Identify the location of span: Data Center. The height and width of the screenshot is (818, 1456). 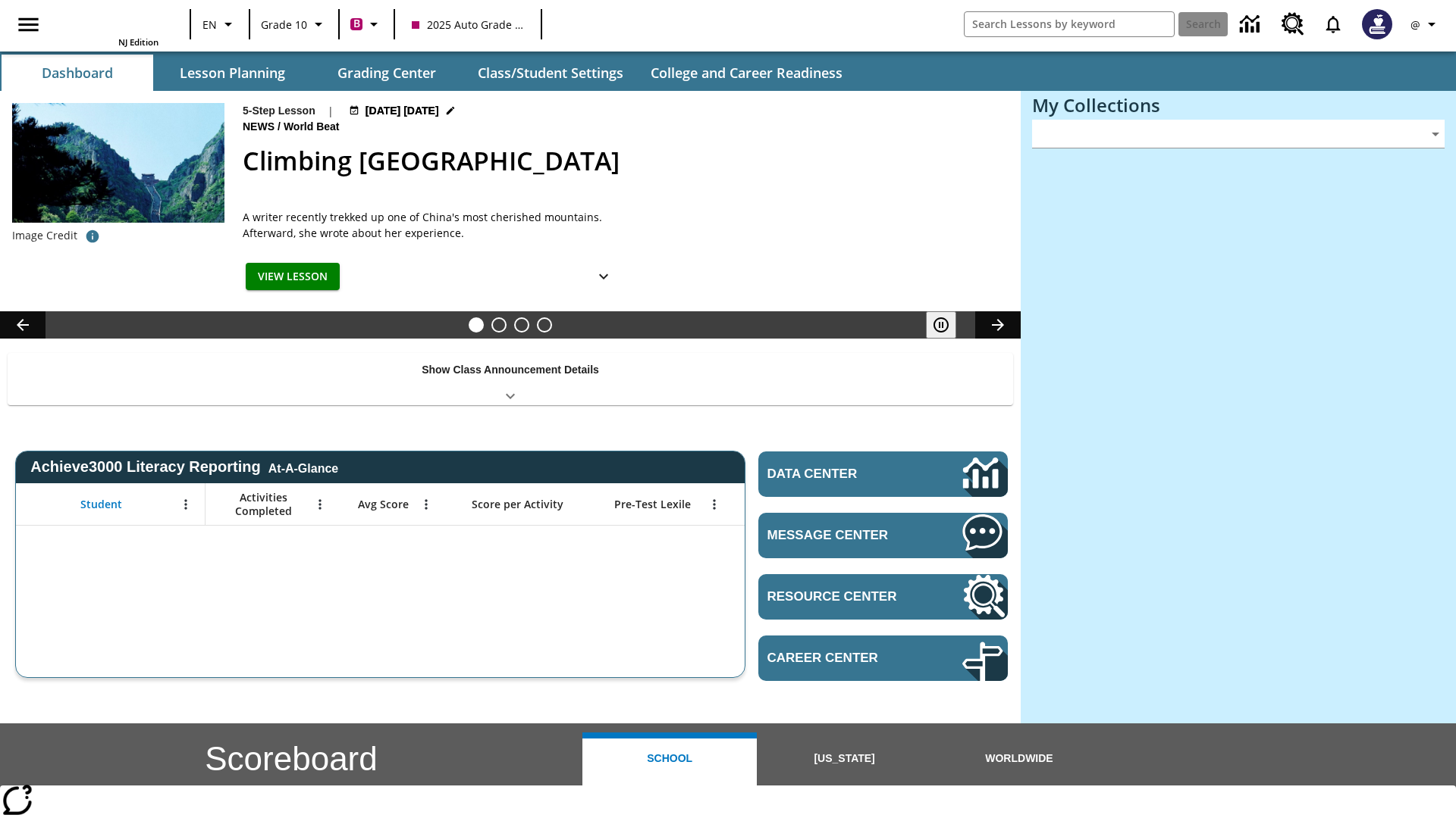
(838, 474).